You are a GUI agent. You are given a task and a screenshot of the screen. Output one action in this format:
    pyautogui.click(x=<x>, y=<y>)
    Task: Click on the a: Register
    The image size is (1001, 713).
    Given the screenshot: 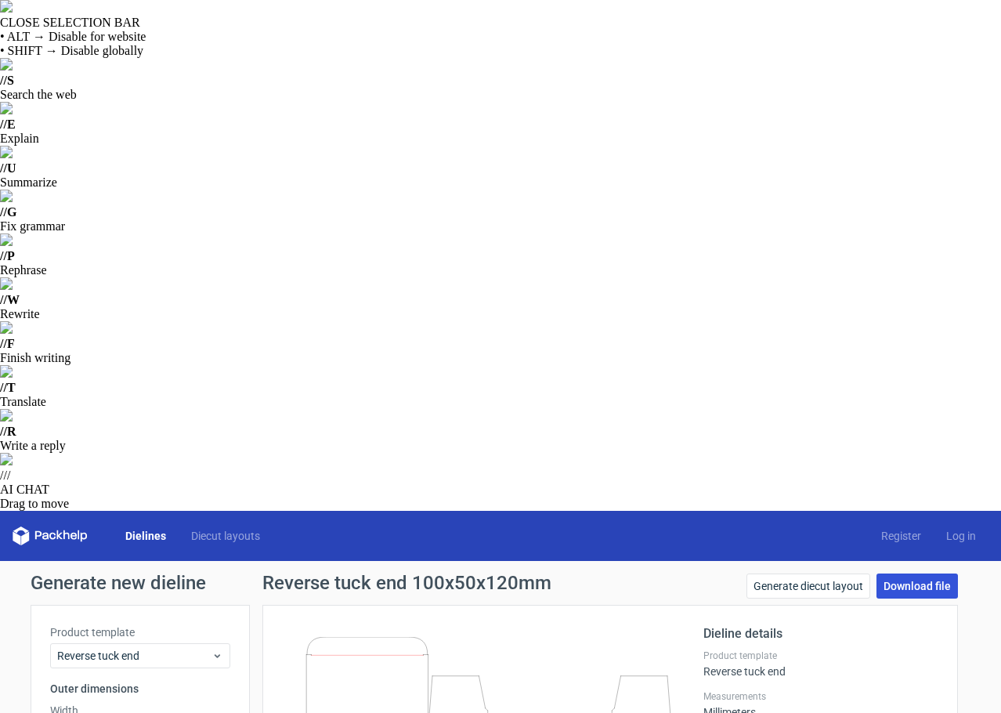 What is the action you would take?
    pyautogui.click(x=901, y=536)
    